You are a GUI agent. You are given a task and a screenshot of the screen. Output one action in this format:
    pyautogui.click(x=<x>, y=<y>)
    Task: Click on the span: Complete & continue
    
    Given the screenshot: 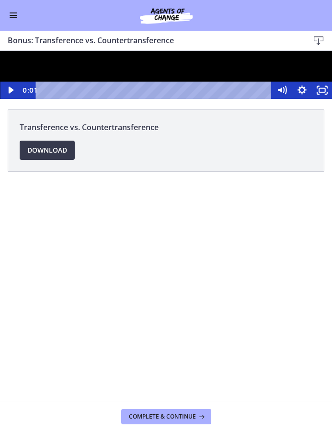 What is the action you would take?
    pyautogui.click(x=163, y=416)
    